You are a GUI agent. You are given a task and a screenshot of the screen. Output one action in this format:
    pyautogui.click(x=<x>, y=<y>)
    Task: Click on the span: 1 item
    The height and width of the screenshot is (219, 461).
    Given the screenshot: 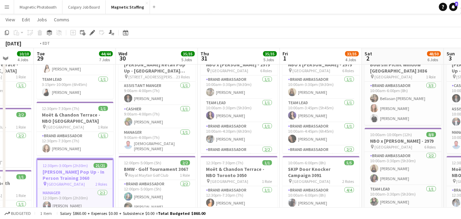 What is the action you would take?
    pyautogui.click(x=46, y=213)
    